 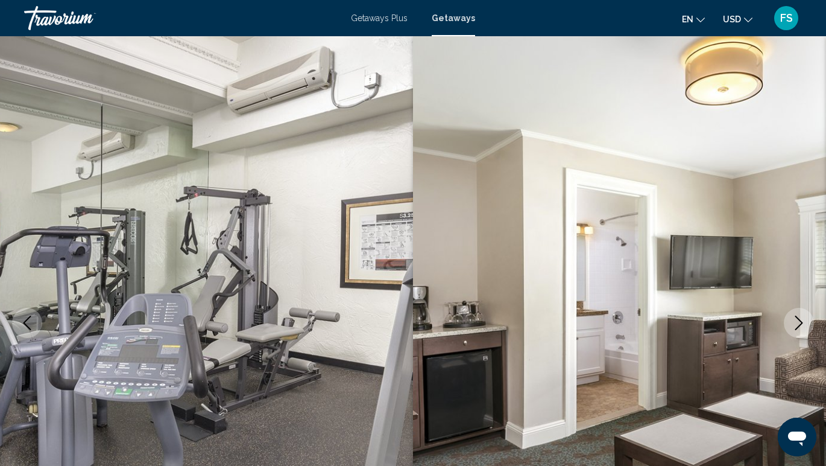 What do you see at coordinates (737, 19) in the screenshot?
I see `button: Change currency` at bounding box center [737, 19].